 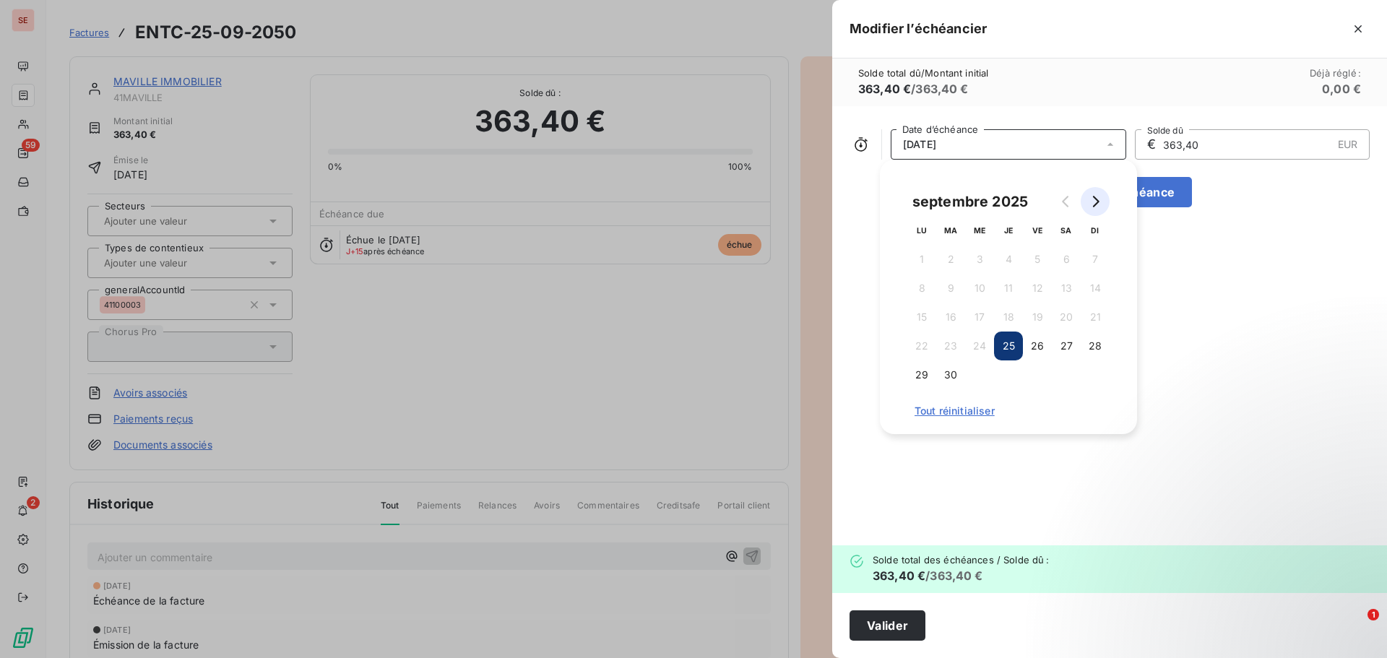 What do you see at coordinates (951, 288) in the screenshot?
I see `button: 9` at bounding box center [951, 288].